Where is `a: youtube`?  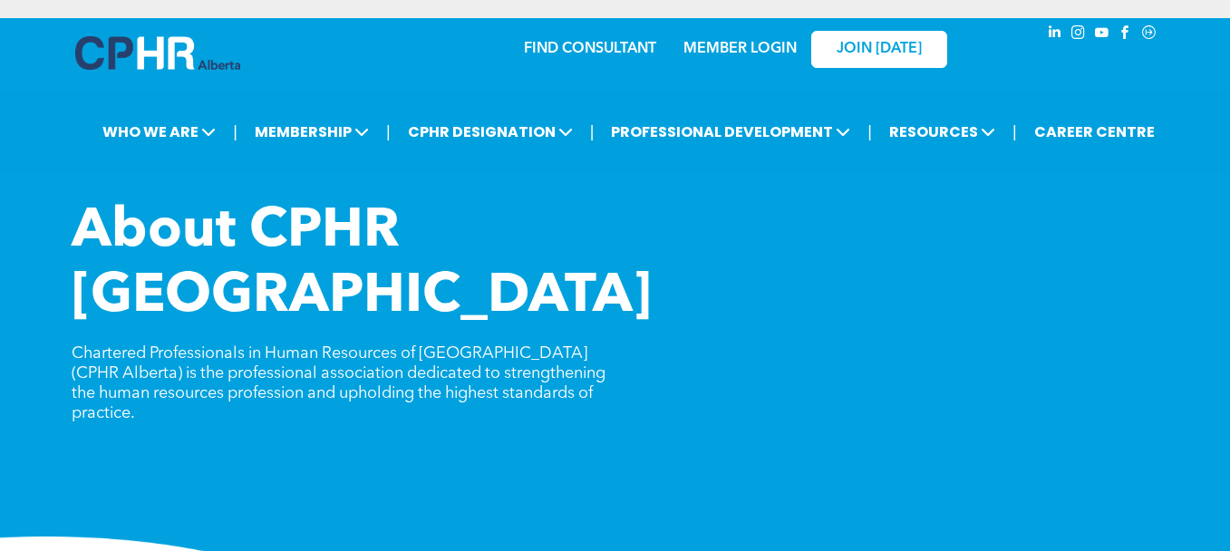
a: youtube is located at coordinates (1102, 34).